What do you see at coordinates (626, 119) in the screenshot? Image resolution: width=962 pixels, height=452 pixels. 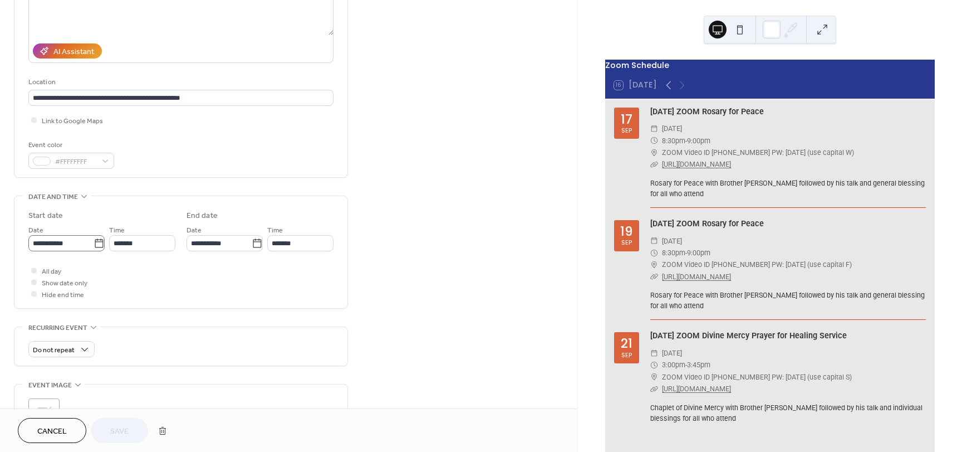 I see `div: 17` at bounding box center [626, 119].